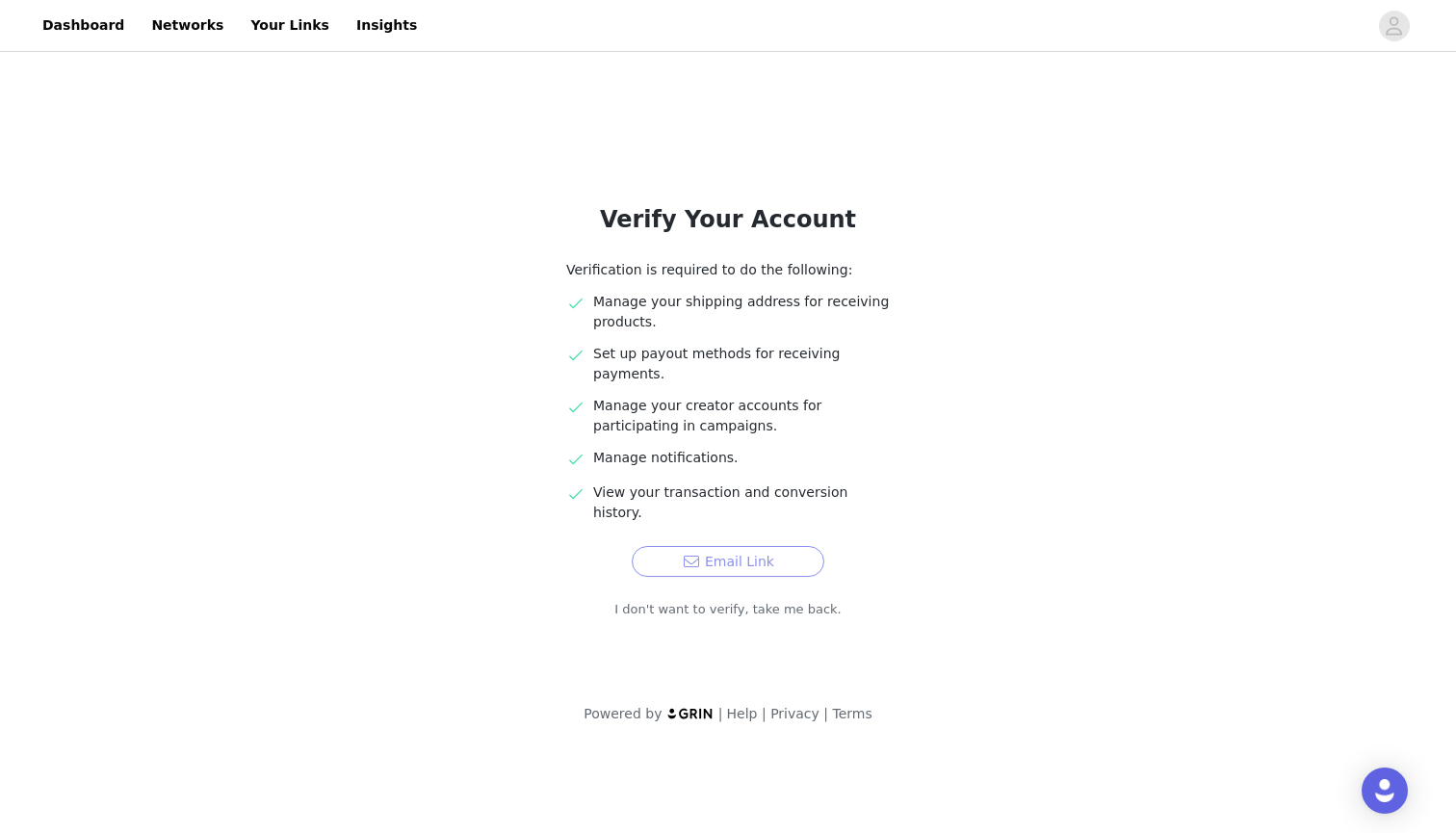  Describe the element at coordinates (289, 25) in the screenshot. I see `a: Your Links` at that location.